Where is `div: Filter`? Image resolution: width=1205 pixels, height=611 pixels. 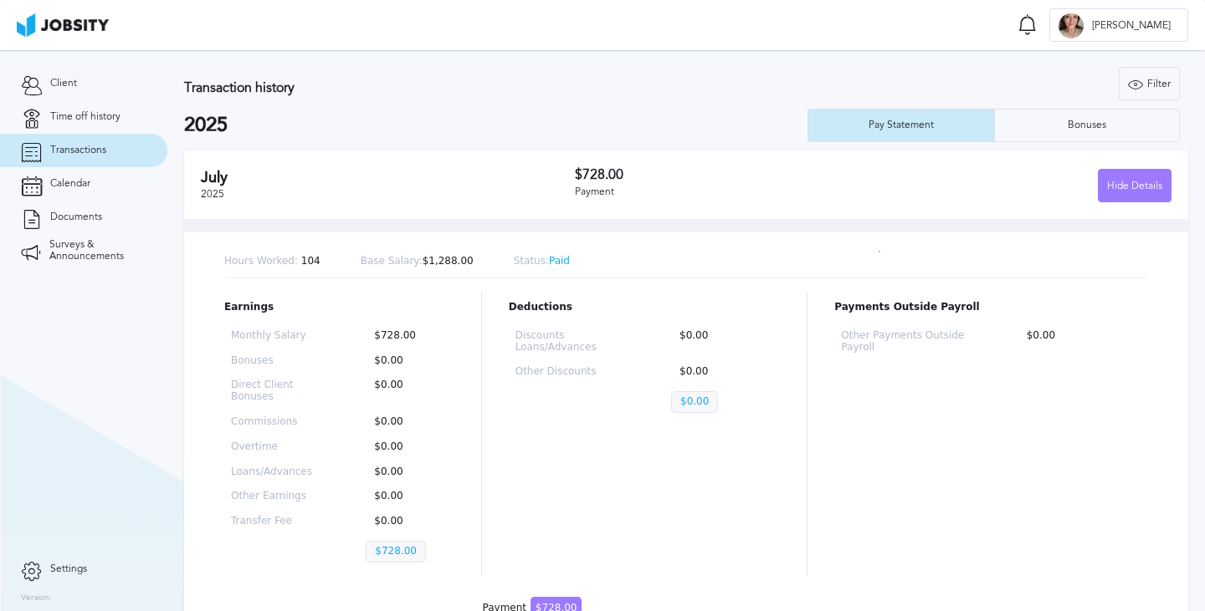
div: Filter is located at coordinates (1148, 84).